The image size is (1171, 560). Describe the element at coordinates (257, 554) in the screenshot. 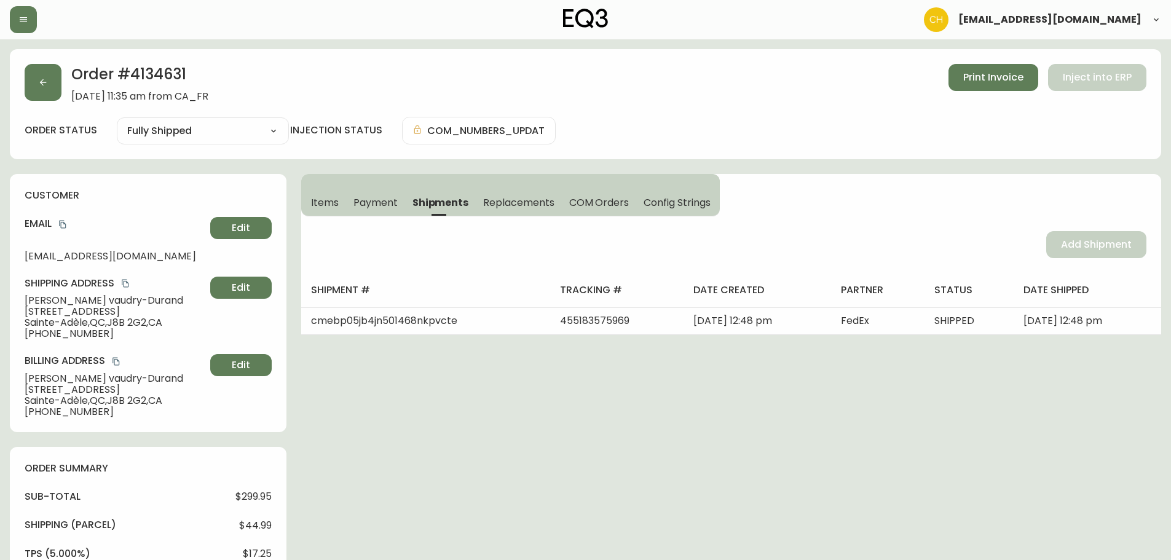

I see `span: $17.25` at that location.